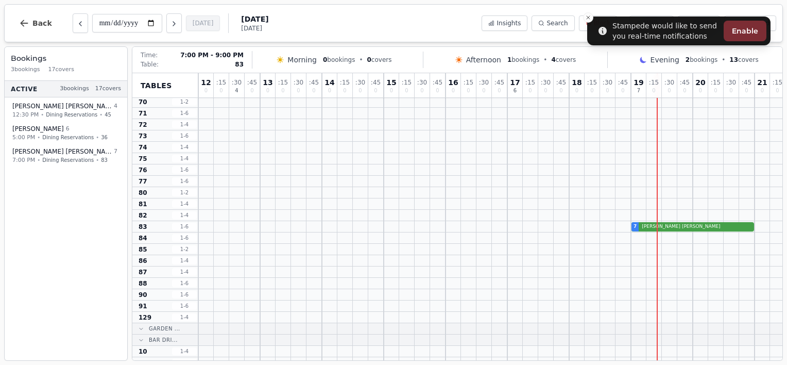 The image size is (787, 365). What do you see at coordinates (143, 351) in the screenshot?
I see `span: 10` at bounding box center [143, 351].